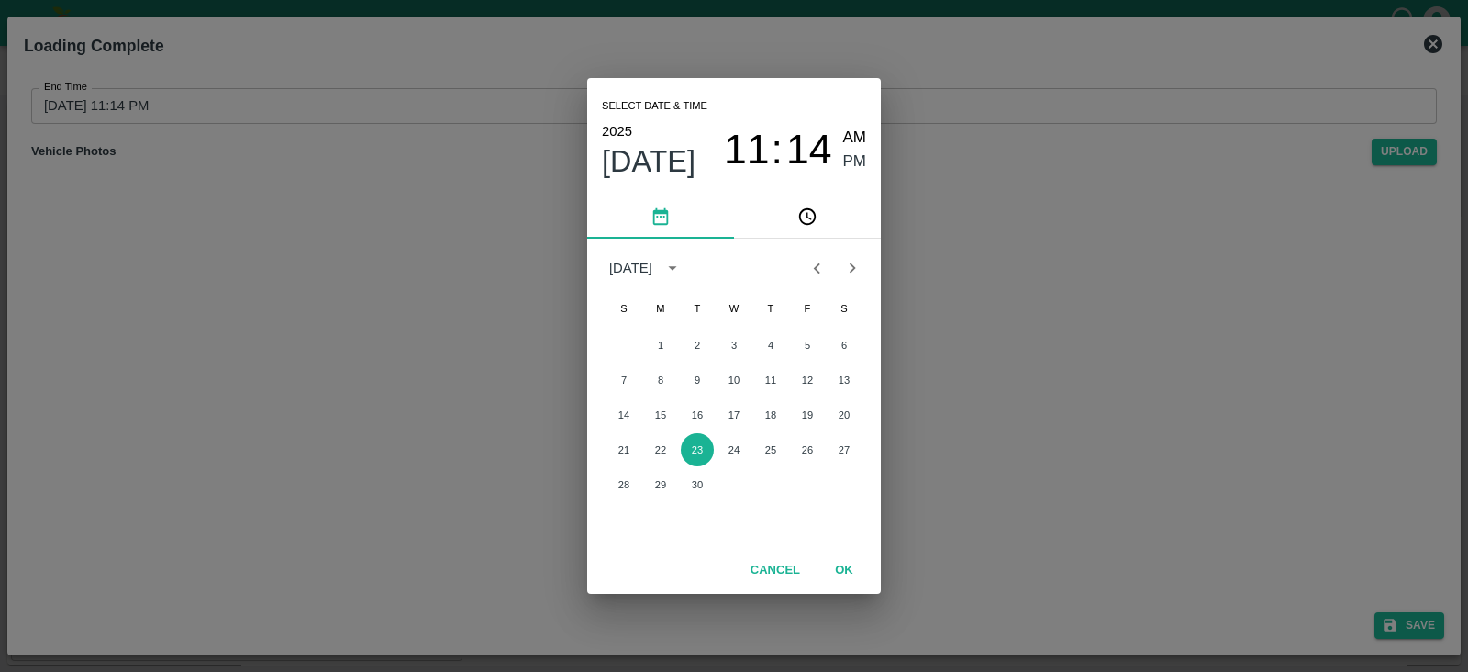  What do you see at coordinates (616, 131) in the screenshot?
I see `button: 2025` at bounding box center [616, 131].